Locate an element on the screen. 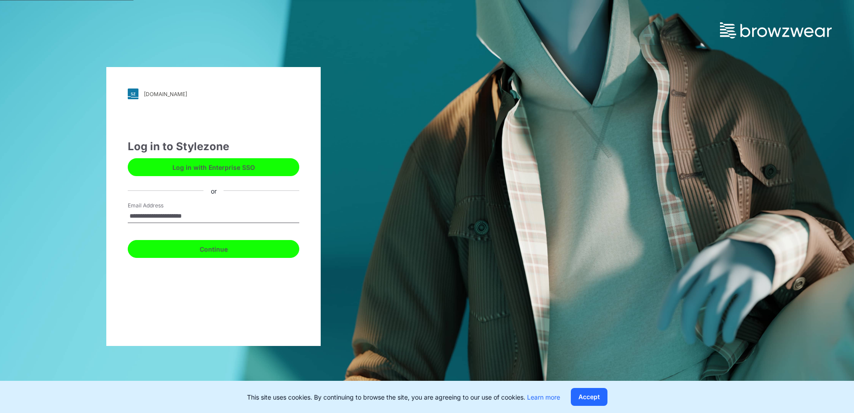 This screenshot has height=413, width=854. div: or is located at coordinates (213, 190).